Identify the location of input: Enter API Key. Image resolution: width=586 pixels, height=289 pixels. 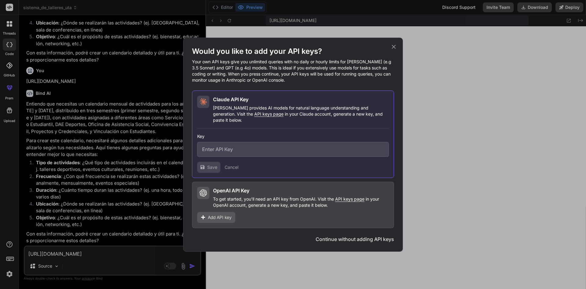
(293, 149).